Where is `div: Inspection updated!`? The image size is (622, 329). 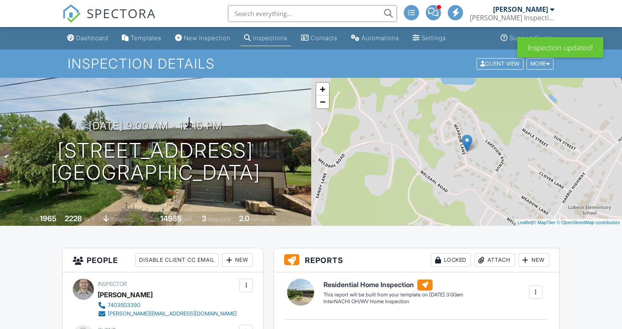
div: Inspection updated! is located at coordinates (561, 47).